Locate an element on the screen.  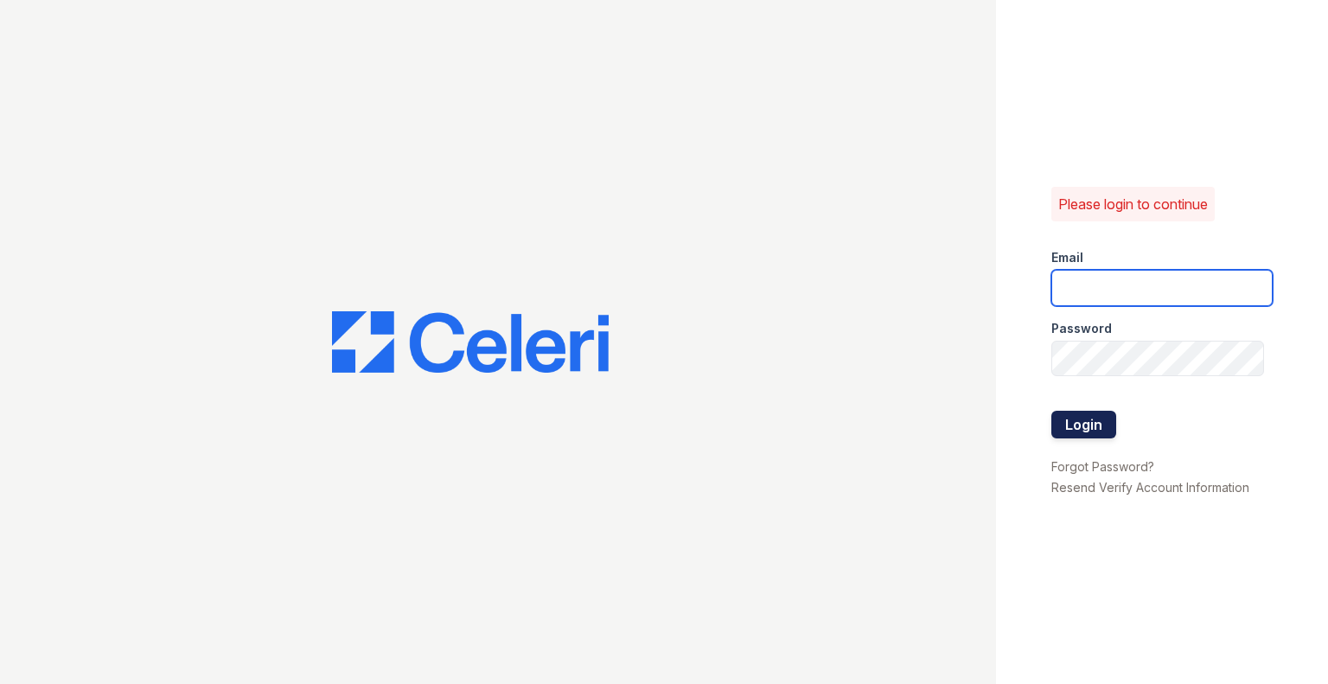
a: Forgot Password? is located at coordinates (1102, 466).